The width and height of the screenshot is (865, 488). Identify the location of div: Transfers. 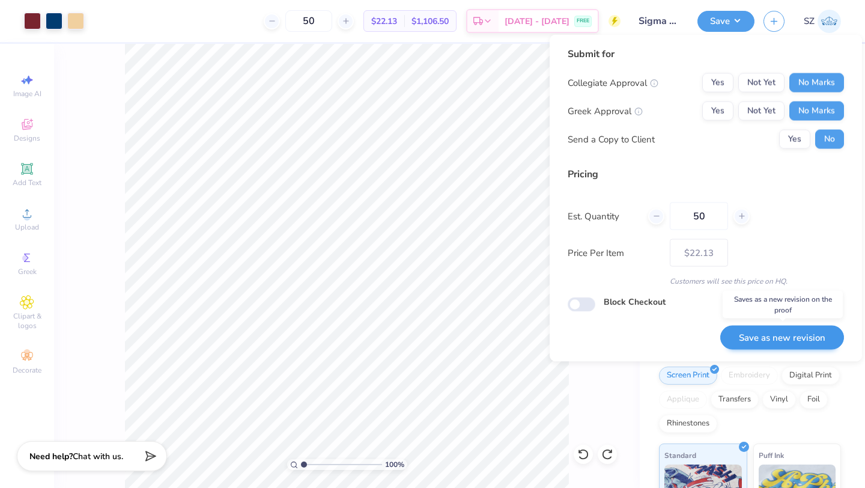
(734, 399).